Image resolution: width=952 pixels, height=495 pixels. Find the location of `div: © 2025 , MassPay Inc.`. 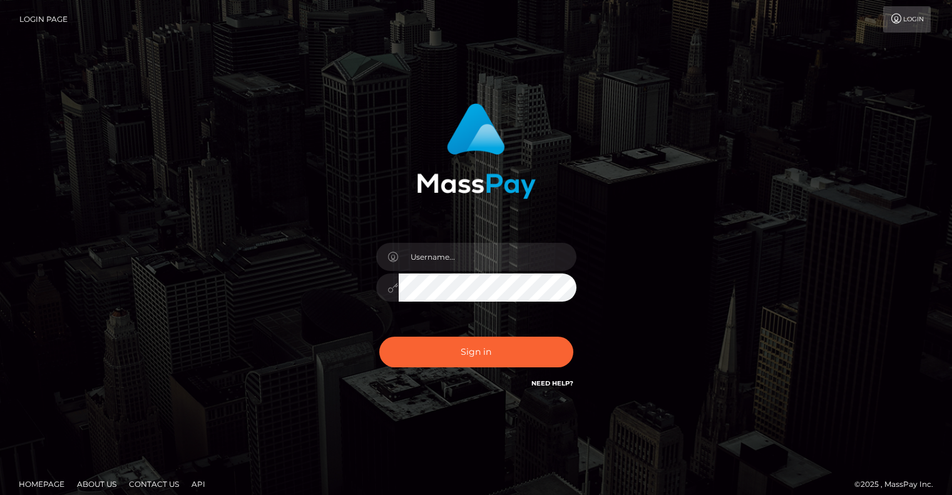

div: © 2025 , MassPay Inc. is located at coordinates (898, 484).